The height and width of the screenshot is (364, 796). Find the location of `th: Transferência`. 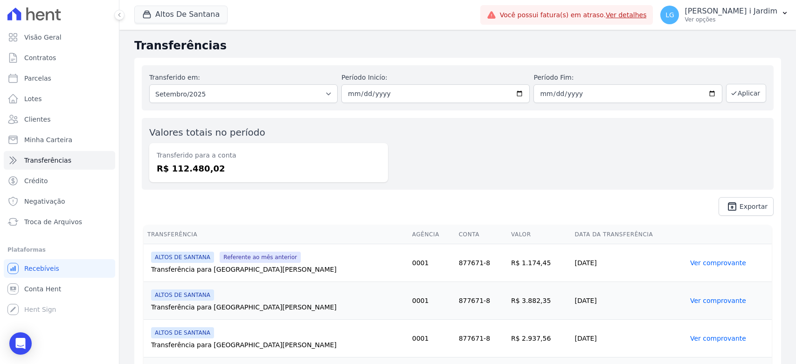

th: Transferência is located at coordinates (276, 235).